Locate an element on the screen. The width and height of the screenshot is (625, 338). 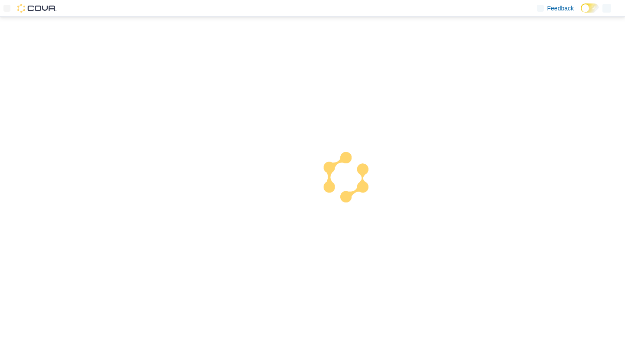
input: Dark Mode is located at coordinates (590, 8).